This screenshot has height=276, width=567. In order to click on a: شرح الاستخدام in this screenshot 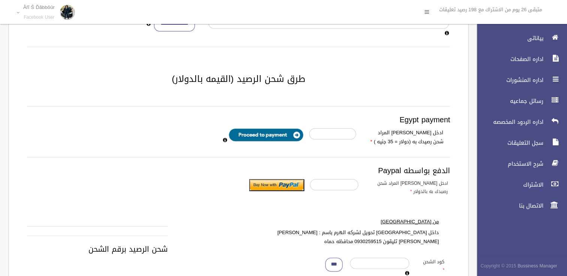, I will do `click(518, 164)`.